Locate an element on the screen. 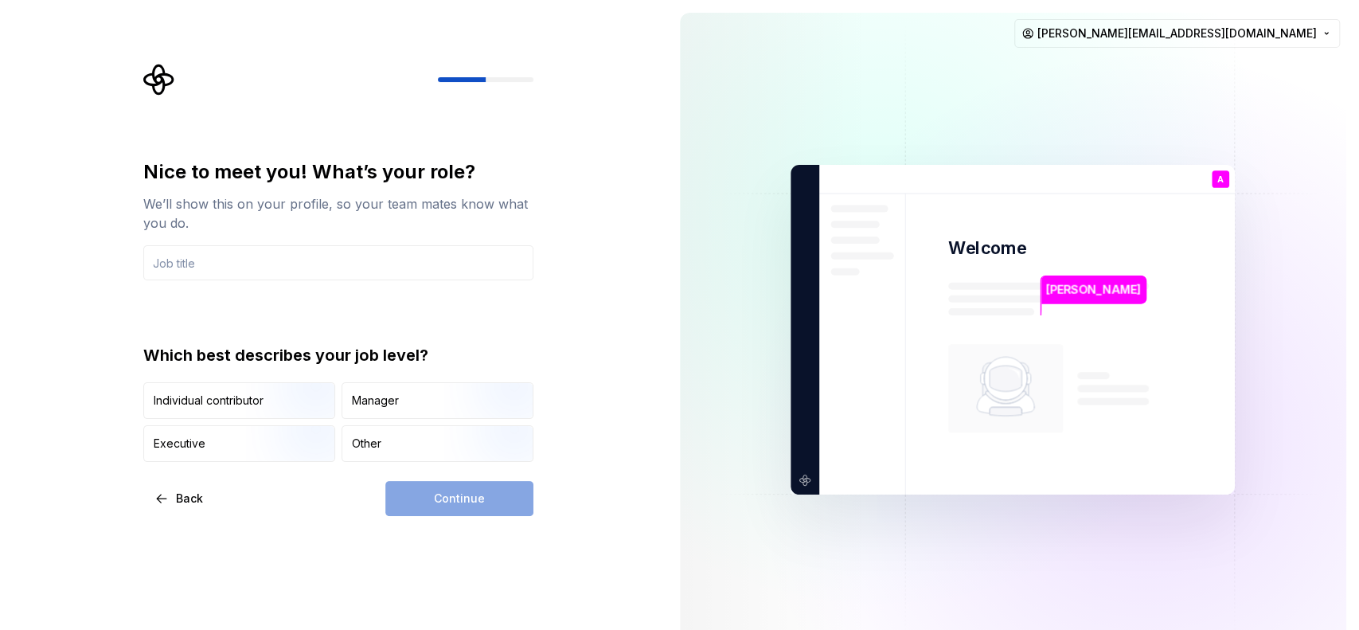  div: Other is located at coordinates (366, 443).